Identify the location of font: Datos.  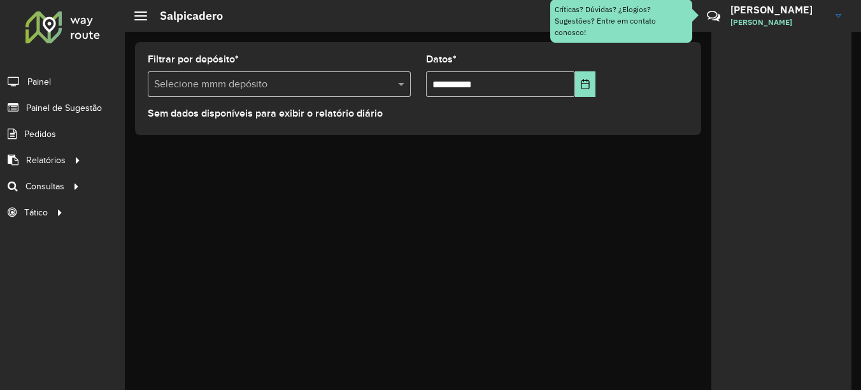
(439, 59).